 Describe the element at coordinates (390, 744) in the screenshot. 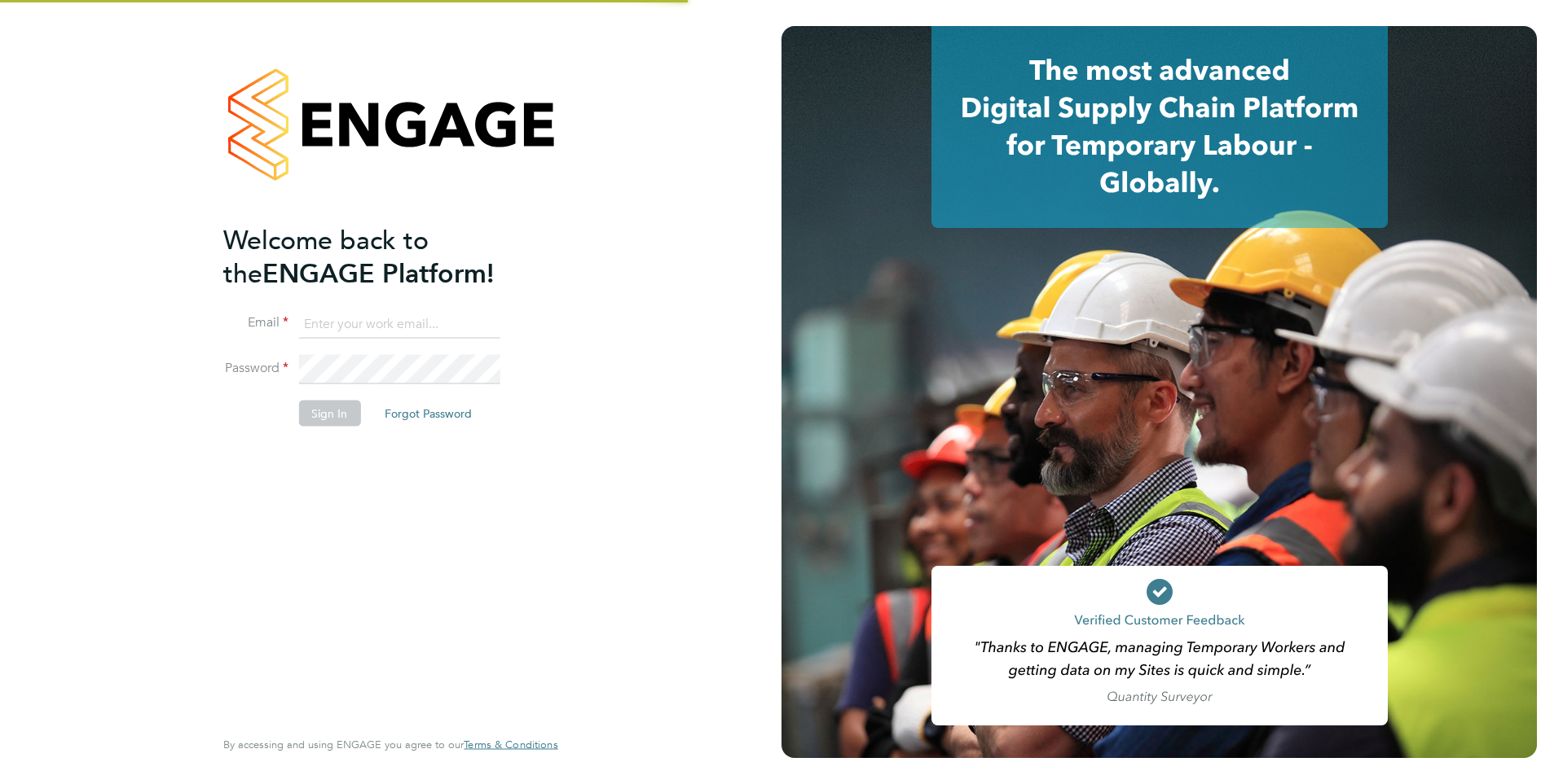

I see `span: By accessing and using ENGAGE you agree to our` at that location.